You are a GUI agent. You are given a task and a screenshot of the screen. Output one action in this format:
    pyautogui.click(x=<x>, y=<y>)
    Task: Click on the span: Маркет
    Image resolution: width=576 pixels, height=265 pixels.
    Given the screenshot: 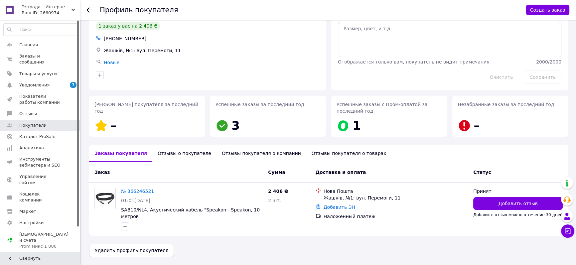 What is the action you would take?
    pyautogui.click(x=28, y=212)
    